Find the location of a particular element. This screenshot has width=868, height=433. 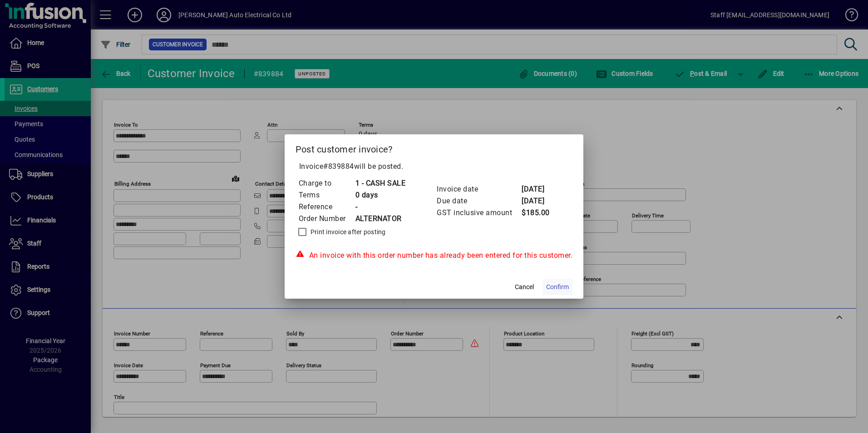

label: Print invoice after posting is located at coordinates (347, 232).